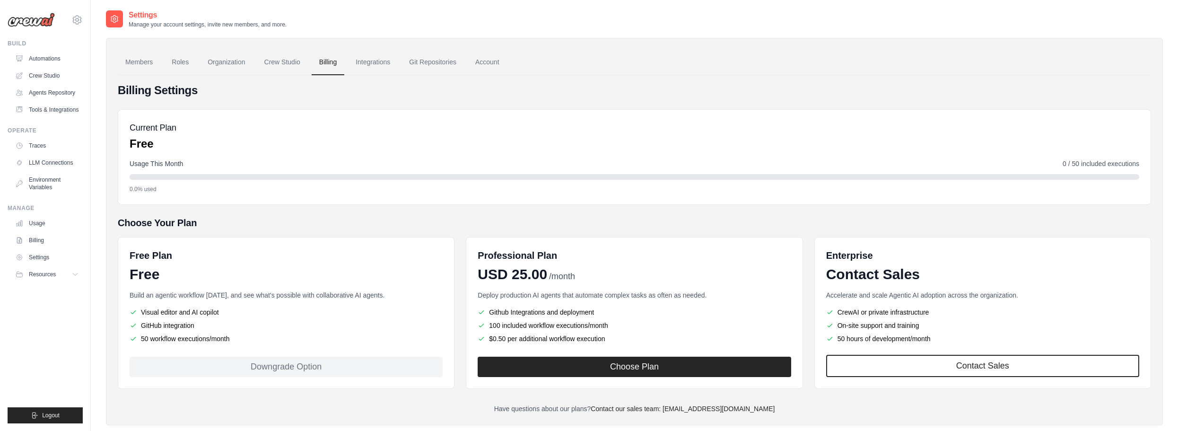 The image size is (1178, 431). I want to click on a: Roles, so click(180, 62).